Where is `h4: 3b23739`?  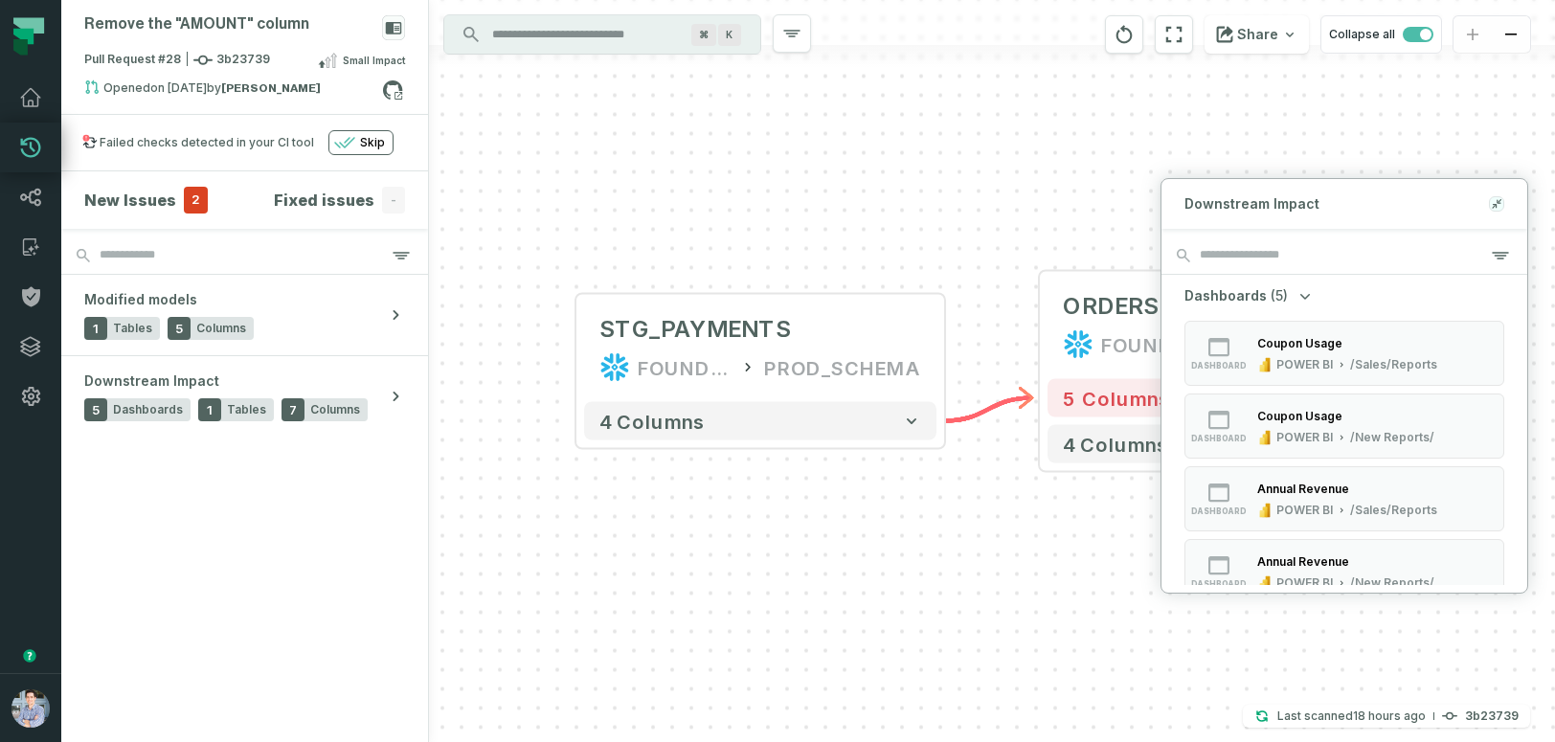
h4: 3b23739 is located at coordinates (1492, 716).